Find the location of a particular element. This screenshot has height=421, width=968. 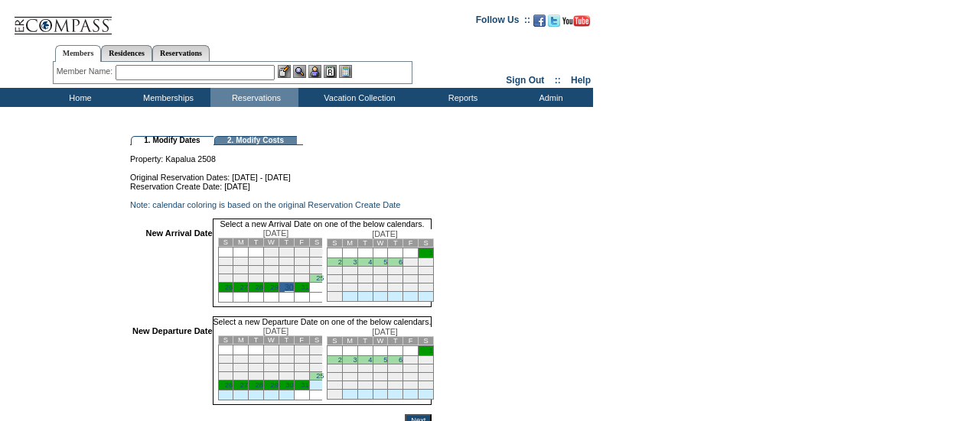

img: Compass Home is located at coordinates (63, 19).